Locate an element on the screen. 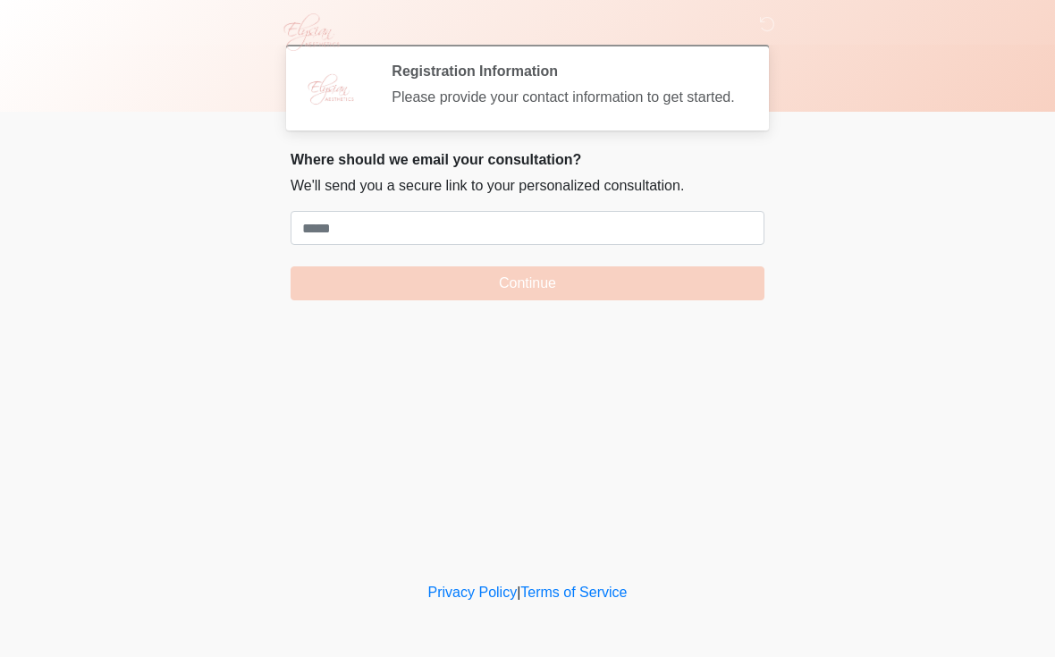 The height and width of the screenshot is (657, 1055). h2: Where should we email your consultation? is located at coordinates (527, 159).